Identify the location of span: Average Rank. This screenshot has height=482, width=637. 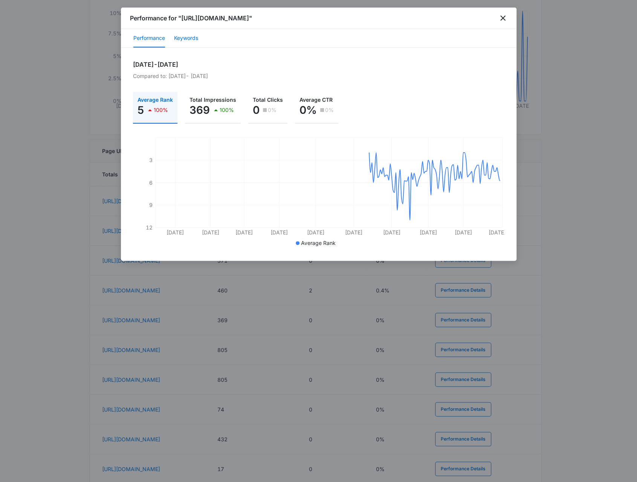
(318, 243).